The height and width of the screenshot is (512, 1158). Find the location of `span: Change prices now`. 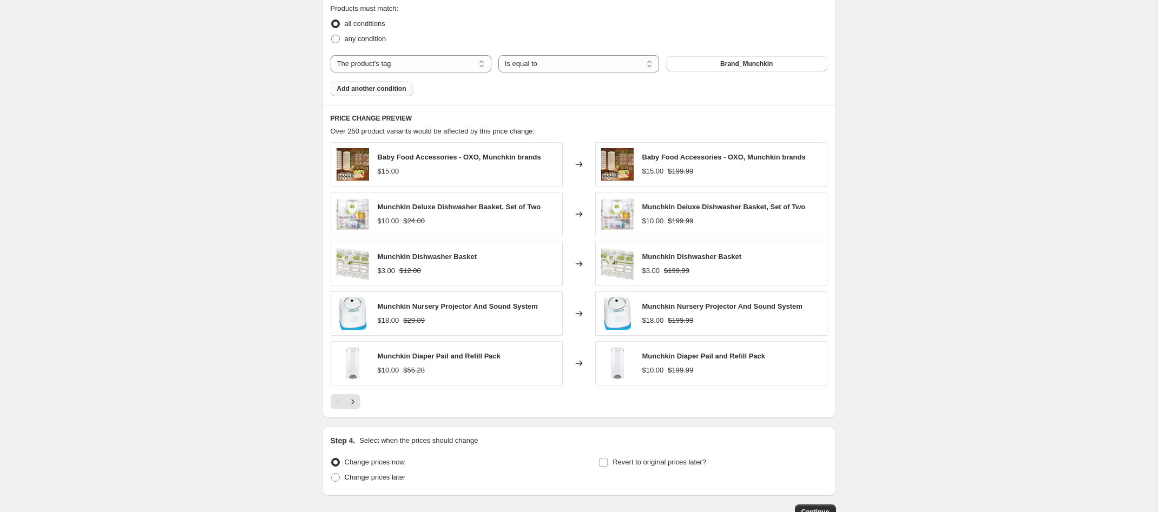

span: Change prices now is located at coordinates (374, 462).